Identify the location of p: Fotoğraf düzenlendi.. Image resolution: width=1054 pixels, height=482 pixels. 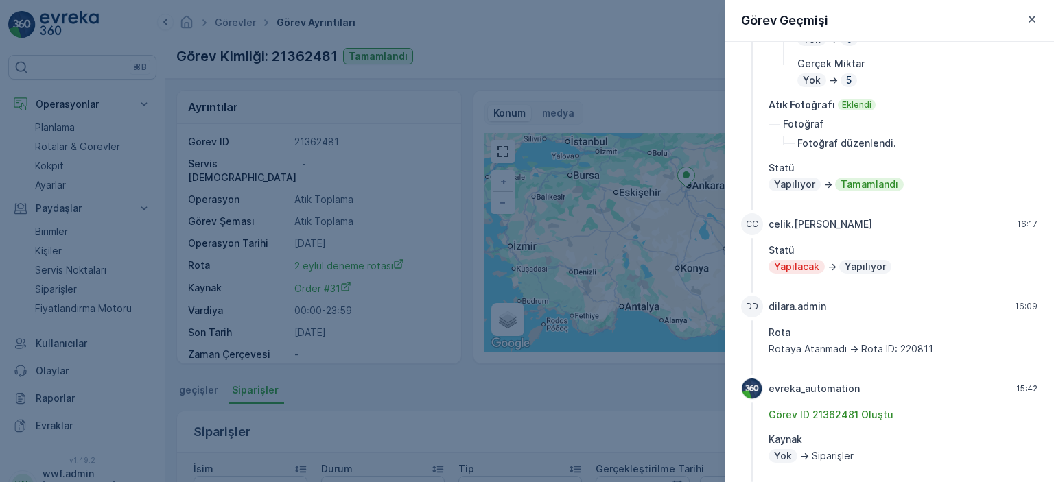
(847, 143).